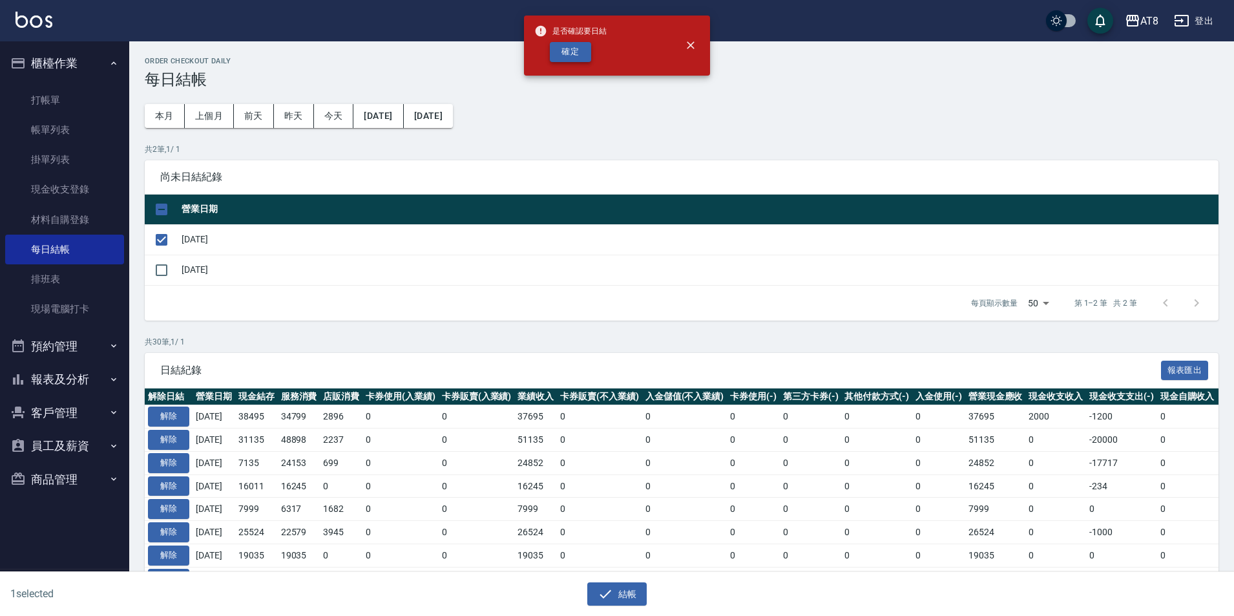 The image size is (1234, 616). What do you see at coordinates (753, 397) in the screenshot?
I see `th: 卡券使用(-)` at bounding box center [753, 397].